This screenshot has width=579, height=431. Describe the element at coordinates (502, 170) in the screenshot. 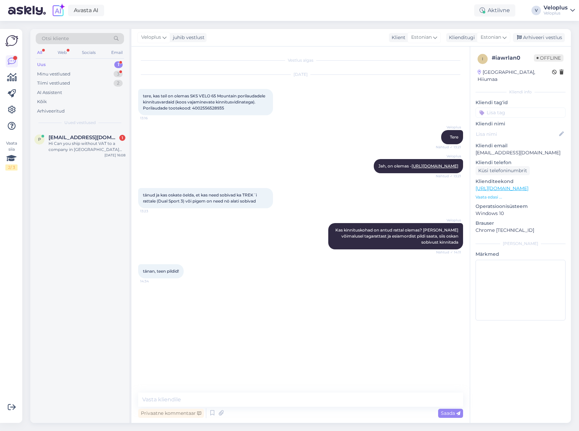

I see `div: Küsi telefoninumbrit` at that location.